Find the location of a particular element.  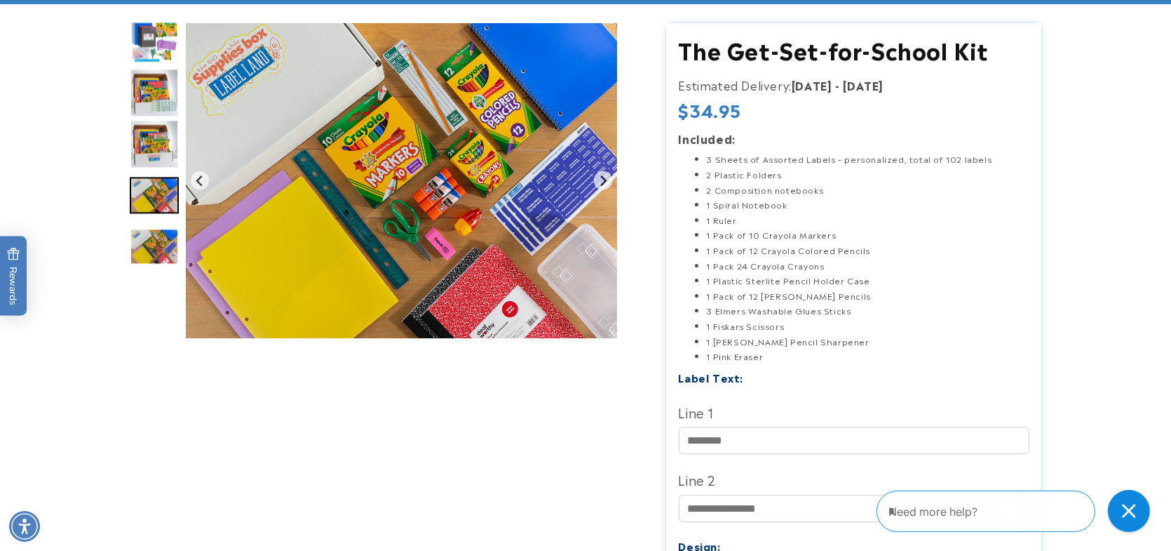

textarea: Type your message here is located at coordinates (97, 27).